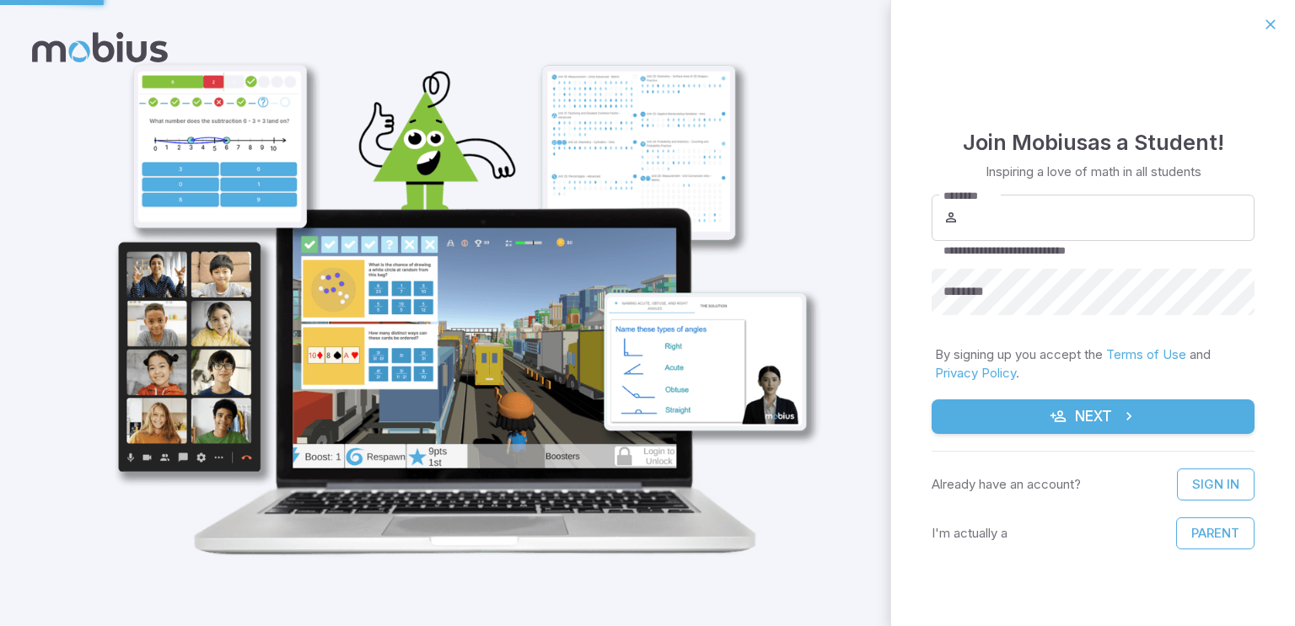 This screenshot has height=626, width=1295. Describe the element at coordinates (969, 534) in the screenshot. I see `p: I'm actually a` at that location.